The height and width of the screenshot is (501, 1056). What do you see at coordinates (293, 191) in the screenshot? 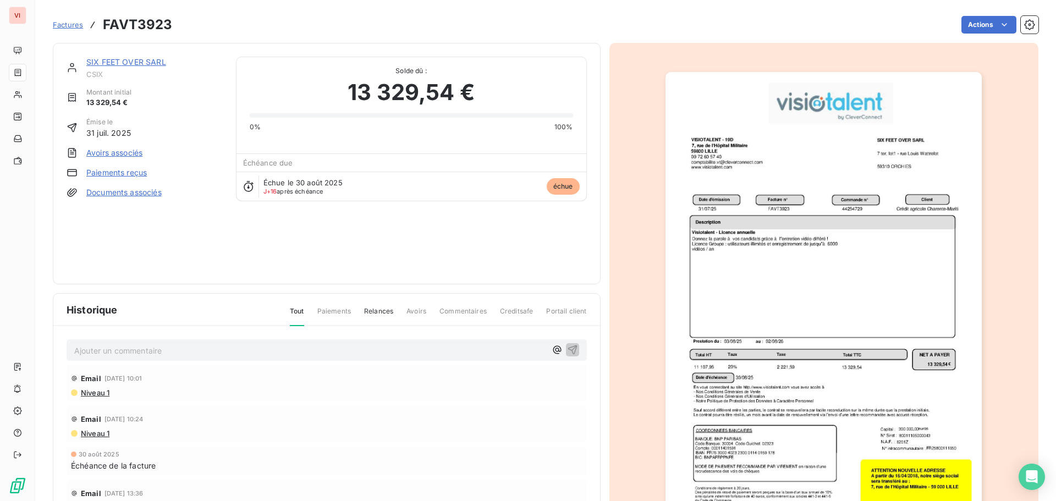
I see `span: après échéance` at bounding box center [293, 191].